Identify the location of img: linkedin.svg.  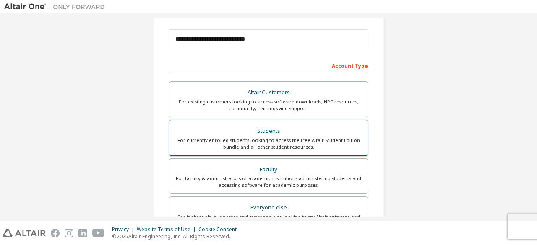
(83, 233).